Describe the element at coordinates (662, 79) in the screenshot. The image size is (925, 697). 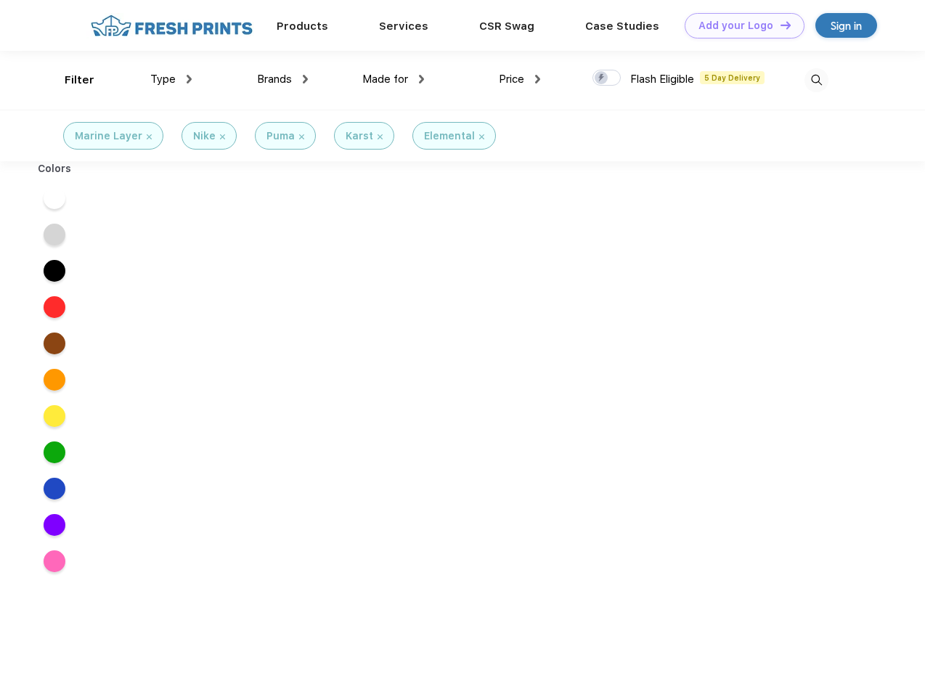
I see `span: Flash Eligible` at that location.